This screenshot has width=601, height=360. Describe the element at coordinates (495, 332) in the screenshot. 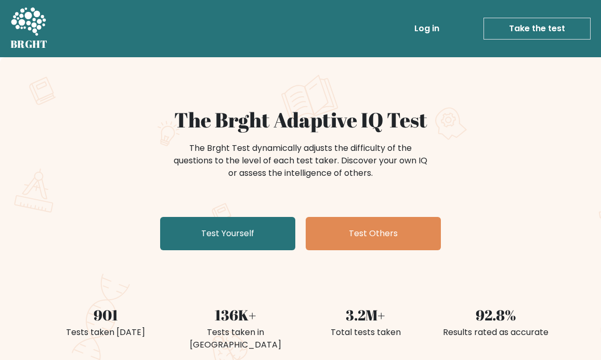

I see `div: Results rated as accurate` at that location.